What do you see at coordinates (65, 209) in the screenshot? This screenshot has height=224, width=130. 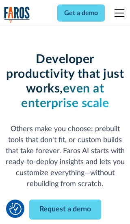 I see `a: Request a demo` at bounding box center [65, 209].